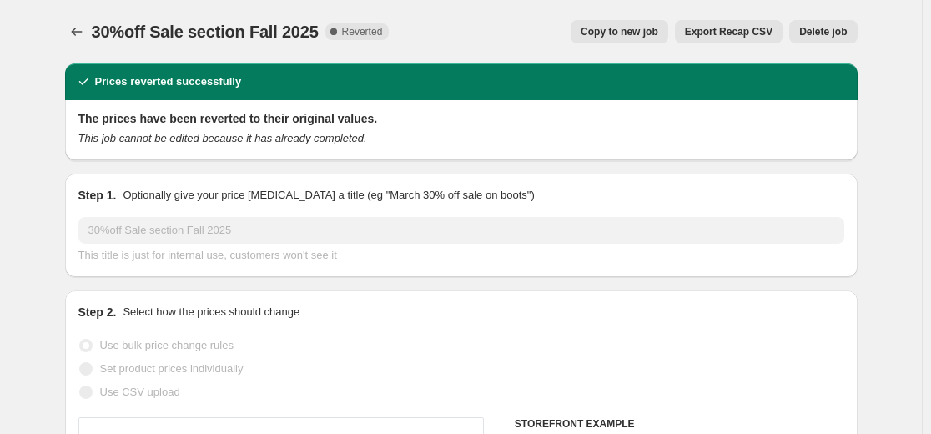 Image resolution: width=931 pixels, height=434 pixels. I want to click on span: Use bulk price change rules, so click(167, 345).